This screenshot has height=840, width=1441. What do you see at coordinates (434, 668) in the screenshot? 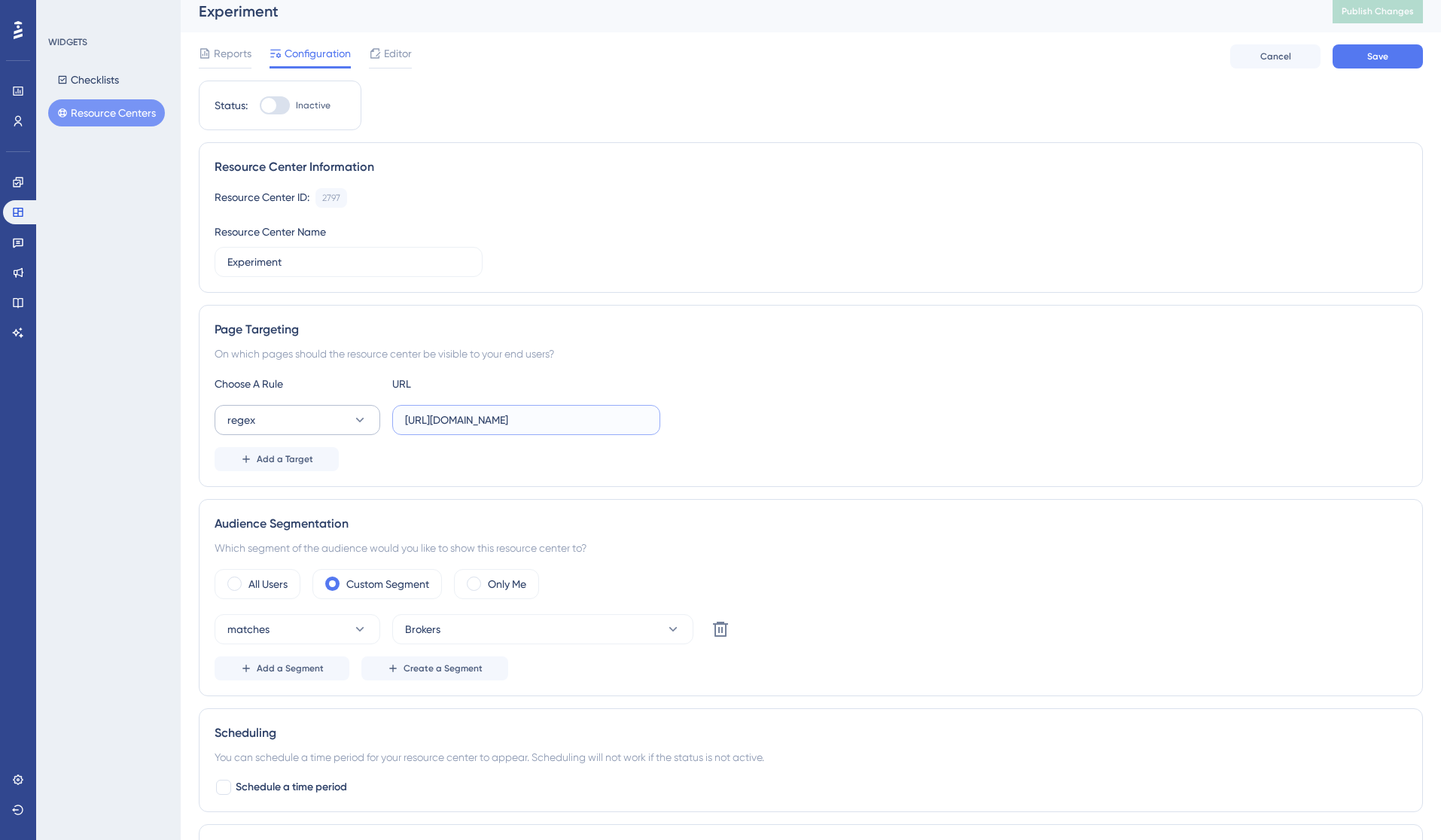
I see `button: Create a Segment` at bounding box center [434, 668].